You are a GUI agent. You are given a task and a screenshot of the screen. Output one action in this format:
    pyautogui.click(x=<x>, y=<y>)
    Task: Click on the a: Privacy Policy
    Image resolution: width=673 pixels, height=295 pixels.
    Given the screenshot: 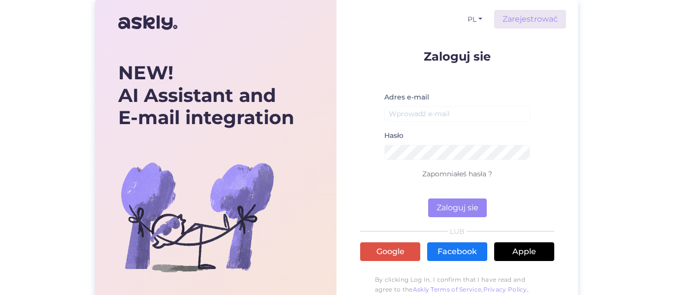 What is the action you would take?
    pyautogui.click(x=505, y=289)
    